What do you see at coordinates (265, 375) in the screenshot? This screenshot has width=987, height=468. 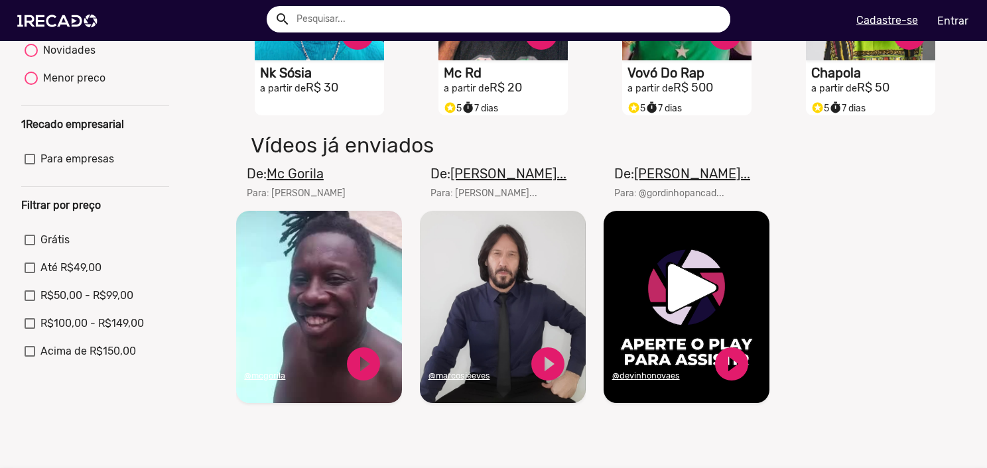 I see `u: @mcgorila` at bounding box center [265, 375].